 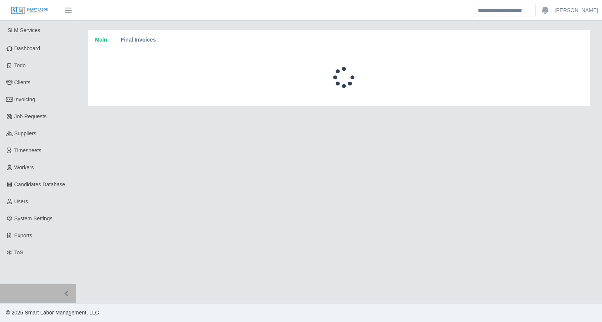 I want to click on span: Clients, so click(x=22, y=83).